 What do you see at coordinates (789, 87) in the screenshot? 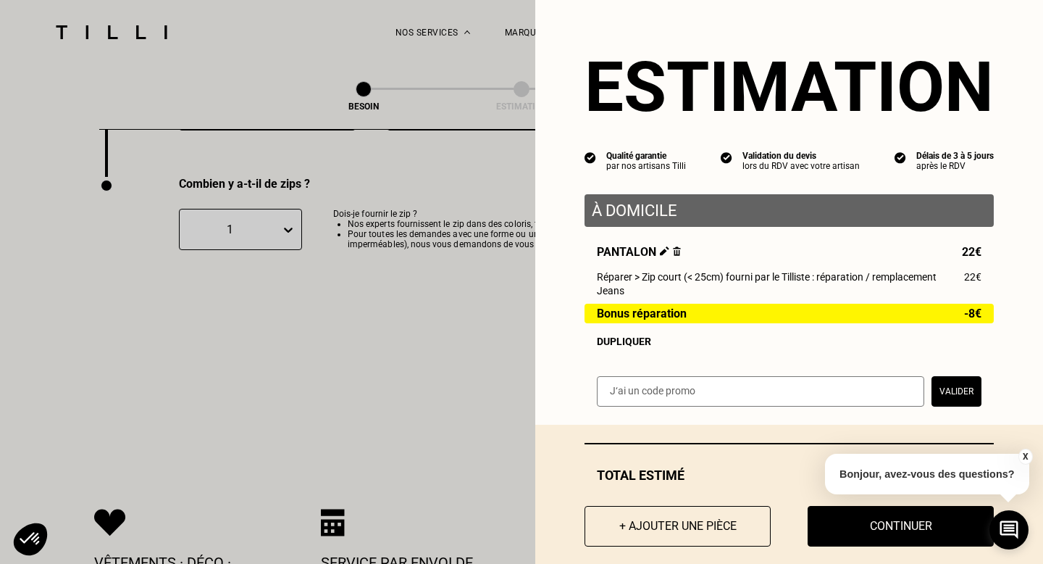
I see `section: Estimation` at bounding box center [789, 87].